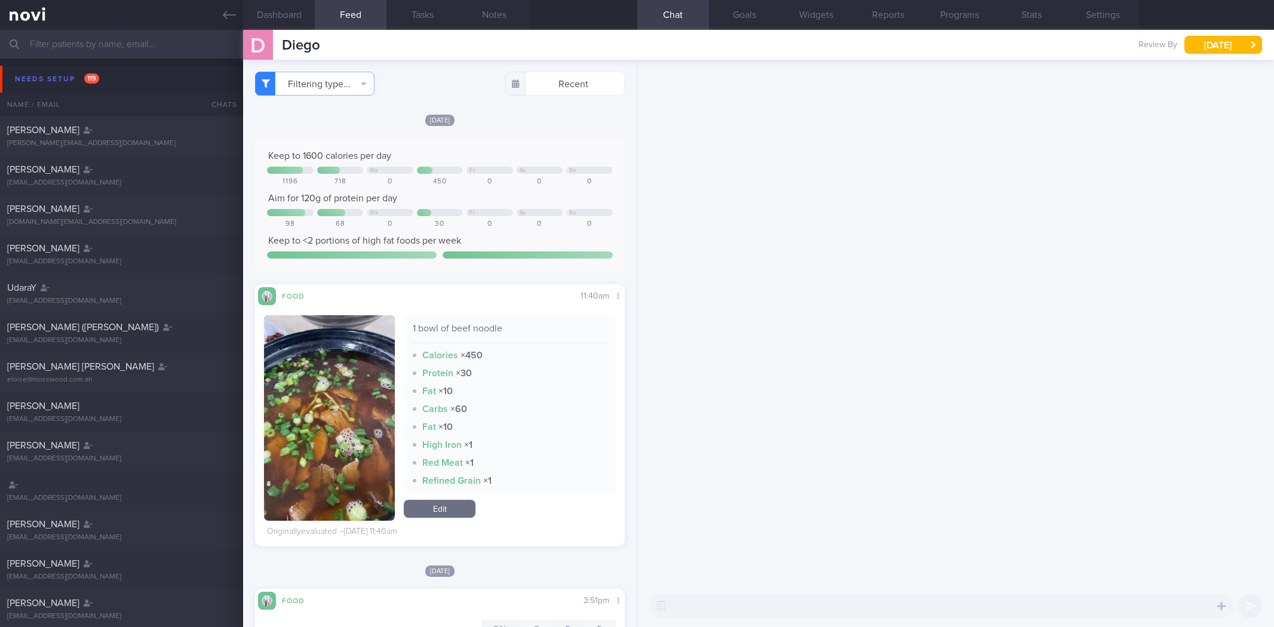 This screenshot has height=627, width=1274. Describe the element at coordinates (340, 182) in the screenshot. I see `div: 718` at that location.